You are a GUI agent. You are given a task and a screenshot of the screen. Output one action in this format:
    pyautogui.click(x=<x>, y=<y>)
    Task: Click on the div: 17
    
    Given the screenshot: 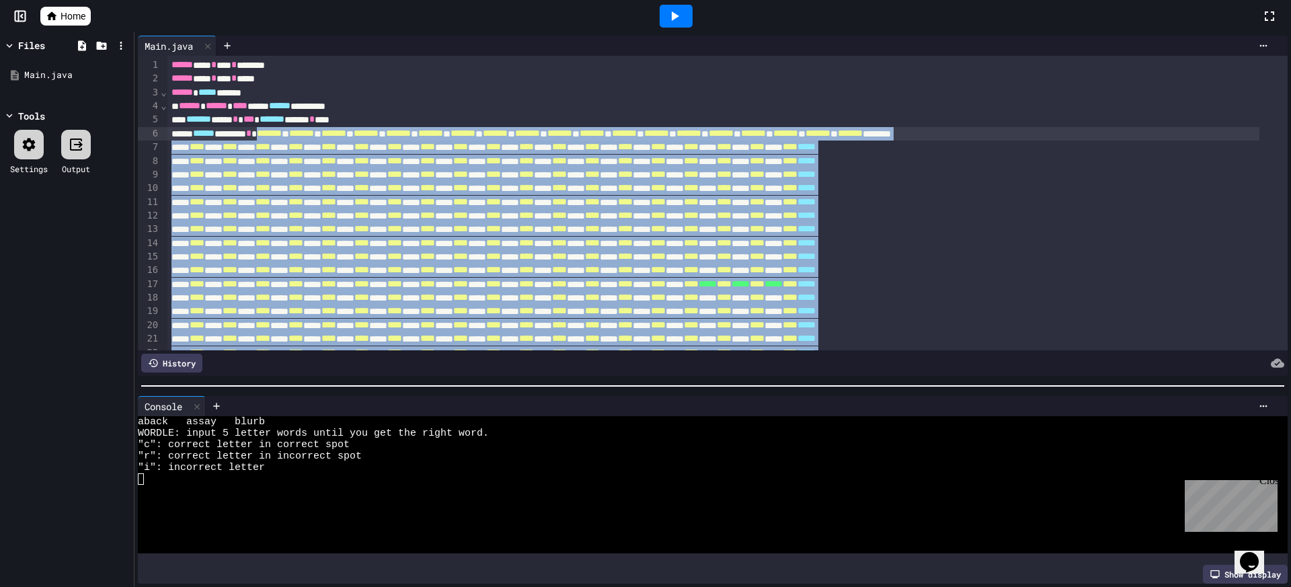 What is the action you would take?
    pyautogui.click(x=149, y=284)
    